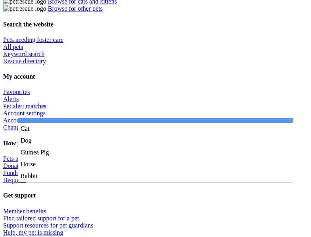 The height and width of the screenshot is (237, 311). Describe the element at coordinates (25, 61) in the screenshot. I see `a: Rescue directory` at that location.